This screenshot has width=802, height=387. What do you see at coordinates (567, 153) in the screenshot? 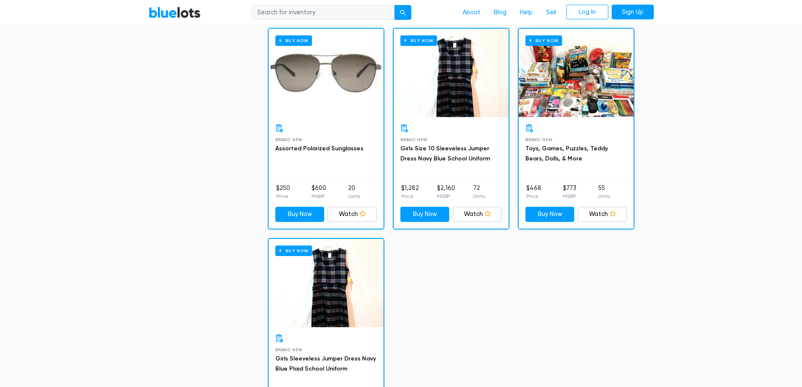
I see `a: Toys, Games, Puzzles, Teddy Bears, Dolls, & More` at bounding box center [567, 153].